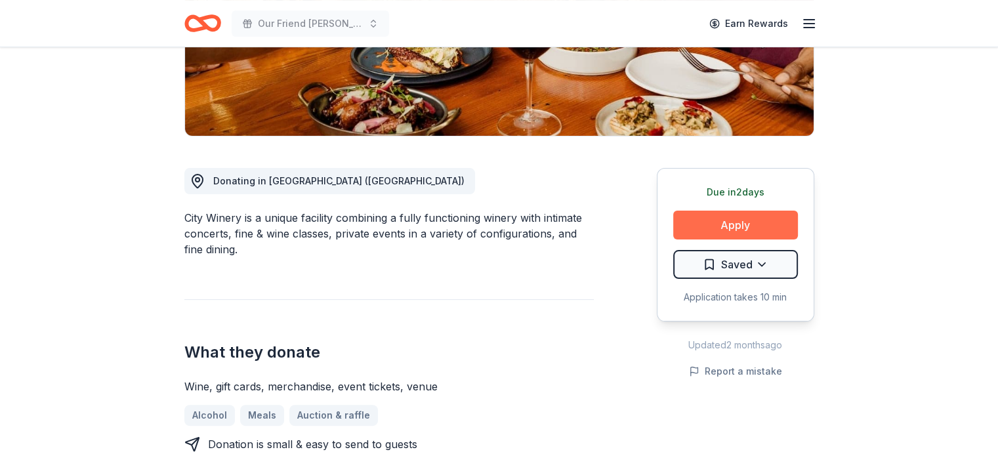  I want to click on a: Meals, so click(262, 415).